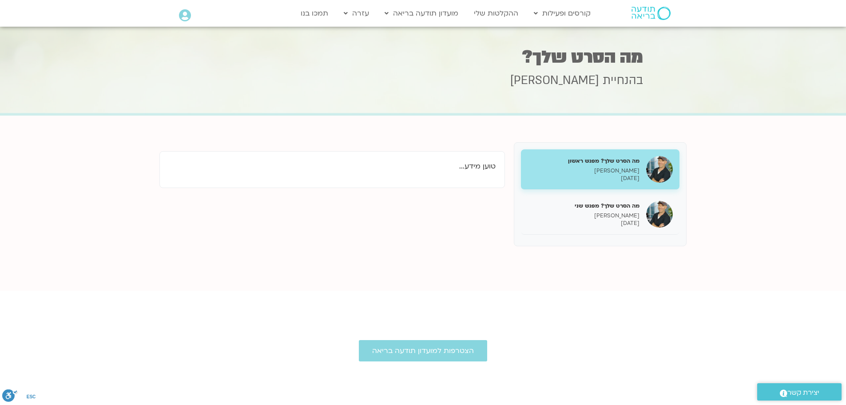 The height and width of the screenshot is (405, 846). Describe the element at coordinates (423, 351) in the screenshot. I see `a: הצטרפות למועדון תודעה בריאה` at that location.